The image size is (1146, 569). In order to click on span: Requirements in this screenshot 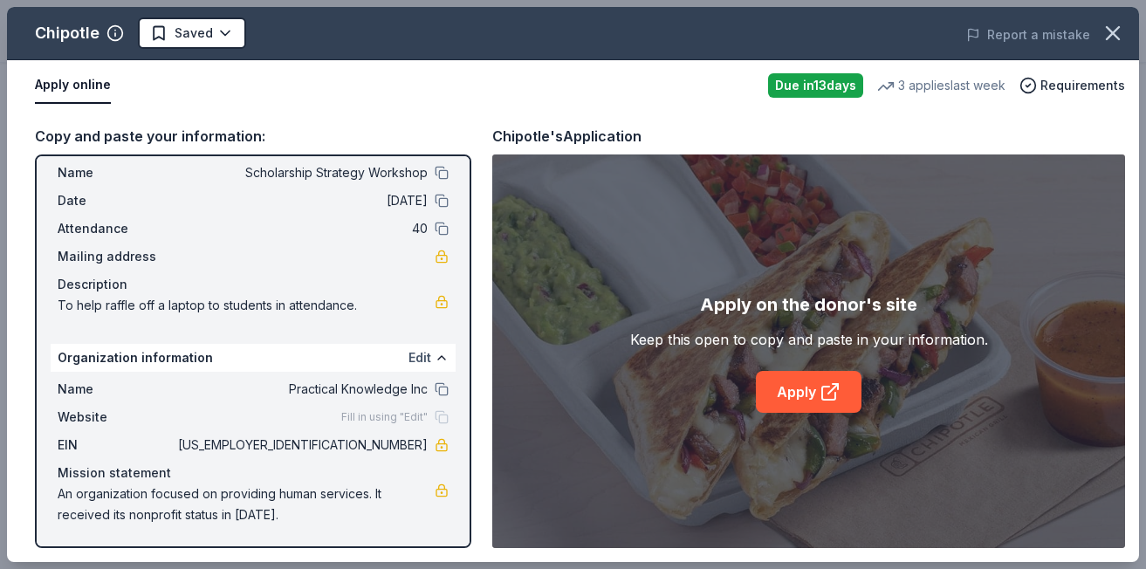, I will do `click(1082, 86)`.